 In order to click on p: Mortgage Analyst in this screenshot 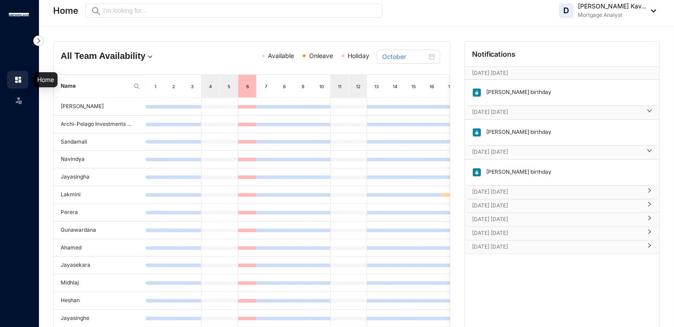, I will do `click(612, 15)`.